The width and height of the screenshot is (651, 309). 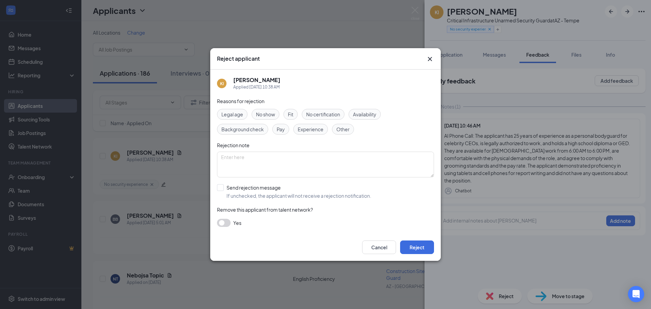 I want to click on span: Rejection note, so click(x=233, y=145).